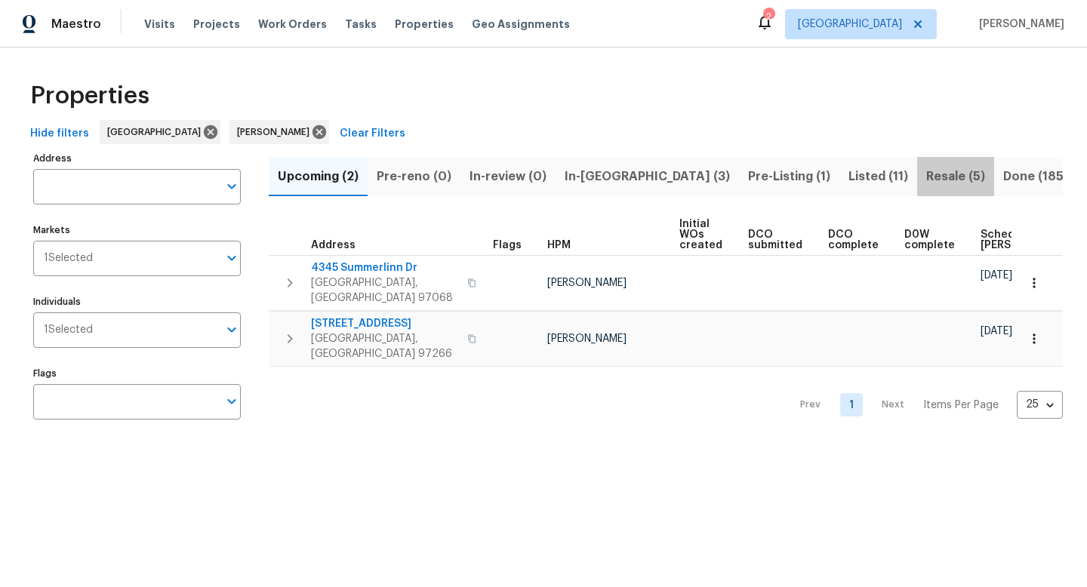 The height and width of the screenshot is (587, 1087). What do you see at coordinates (701, 235) in the screenshot?
I see `span: Initial WOs created` at bounding box center [701, 235].